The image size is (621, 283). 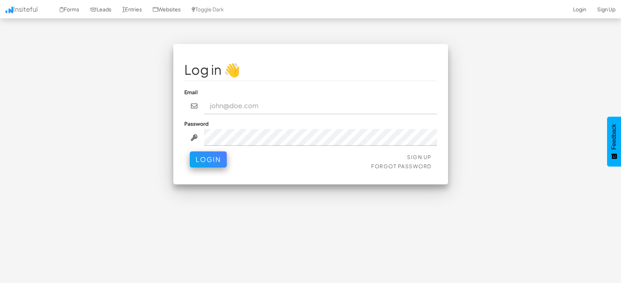 What do you see at coordinates (191, 92) in the screenshot?
I see `label: Email` at bounding box center [191, 92].